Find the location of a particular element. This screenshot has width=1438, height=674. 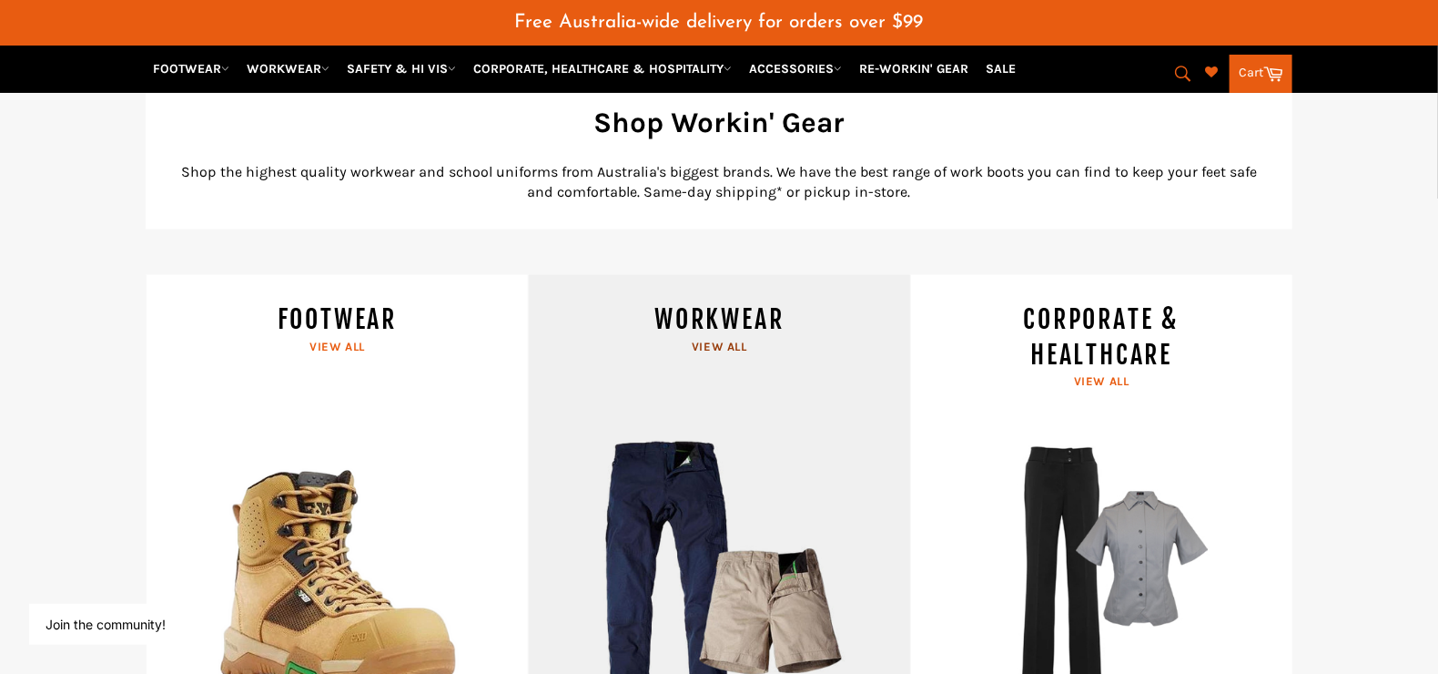

p: Shop the highest quality workwear and school uniforms from Australia's biggest brands. We have th... is located at coordinates (719, 182).